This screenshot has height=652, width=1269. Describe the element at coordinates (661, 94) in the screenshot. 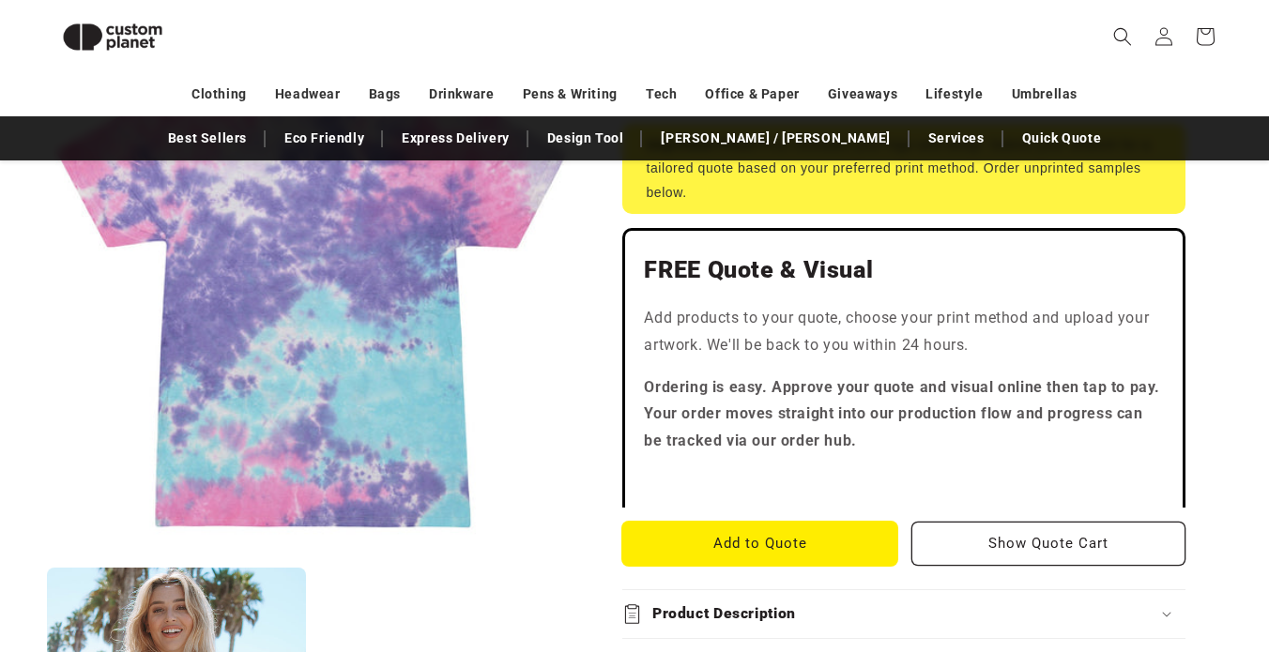

I see `a: Tech` at that location.